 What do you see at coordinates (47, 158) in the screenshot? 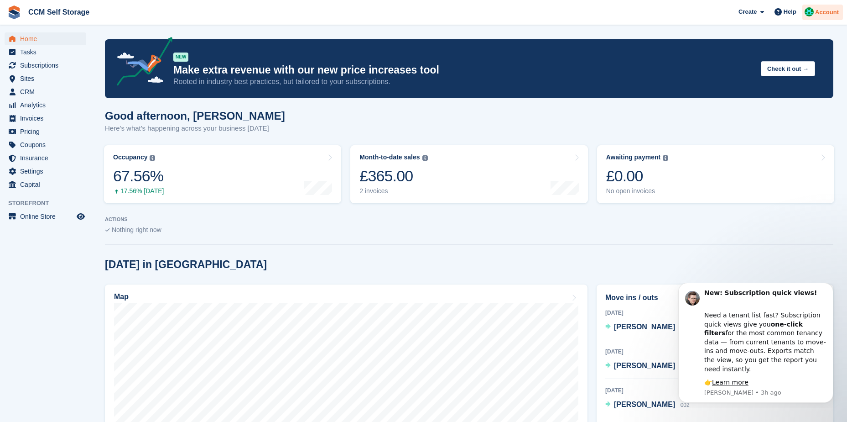
I see `span: Insurance` at bounding box center [47, 158].